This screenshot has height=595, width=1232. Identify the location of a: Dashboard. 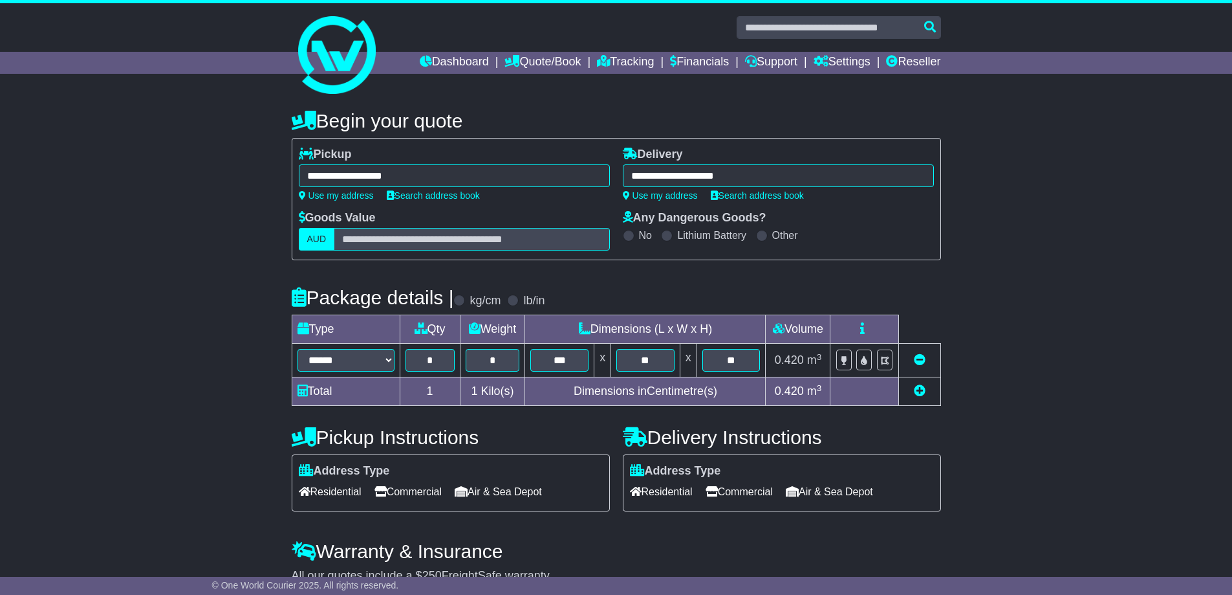
(454, 63).